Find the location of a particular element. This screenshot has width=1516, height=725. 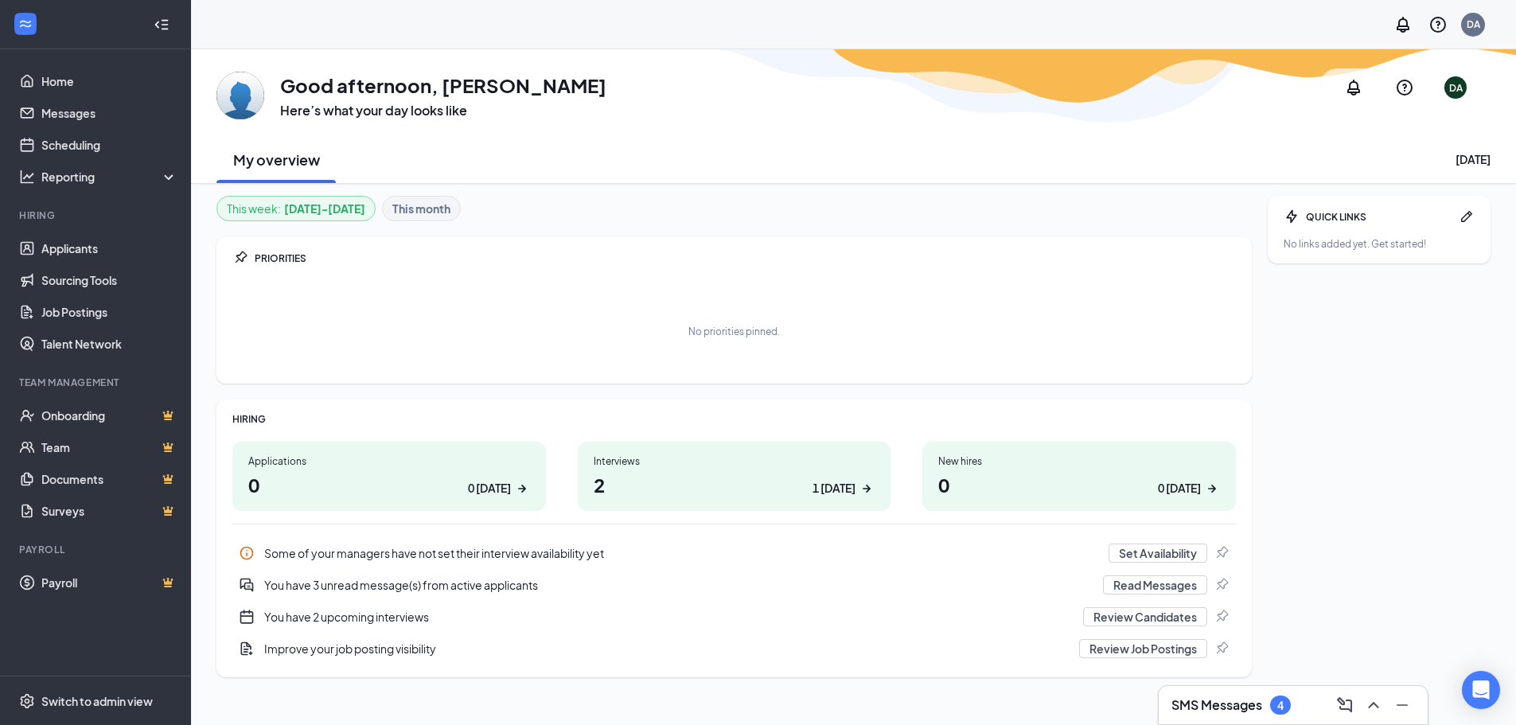

a: Scheduling is located at coordinates (109, 145).